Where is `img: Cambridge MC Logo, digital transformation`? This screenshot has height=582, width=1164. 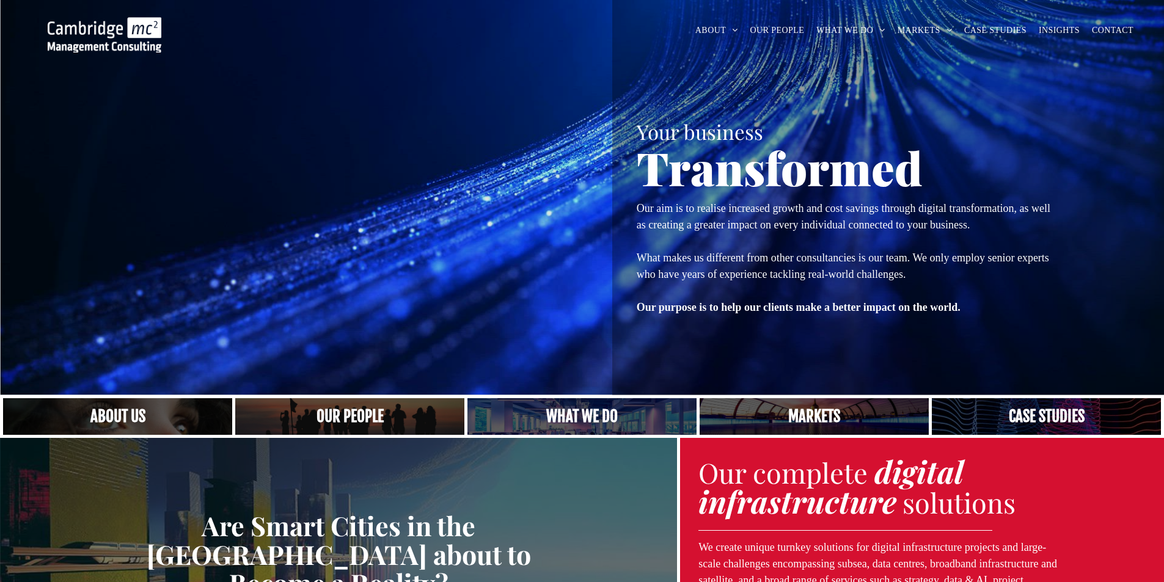
img: Cambridge MC Logo, digital transformation is located at coordinates (105, 35).